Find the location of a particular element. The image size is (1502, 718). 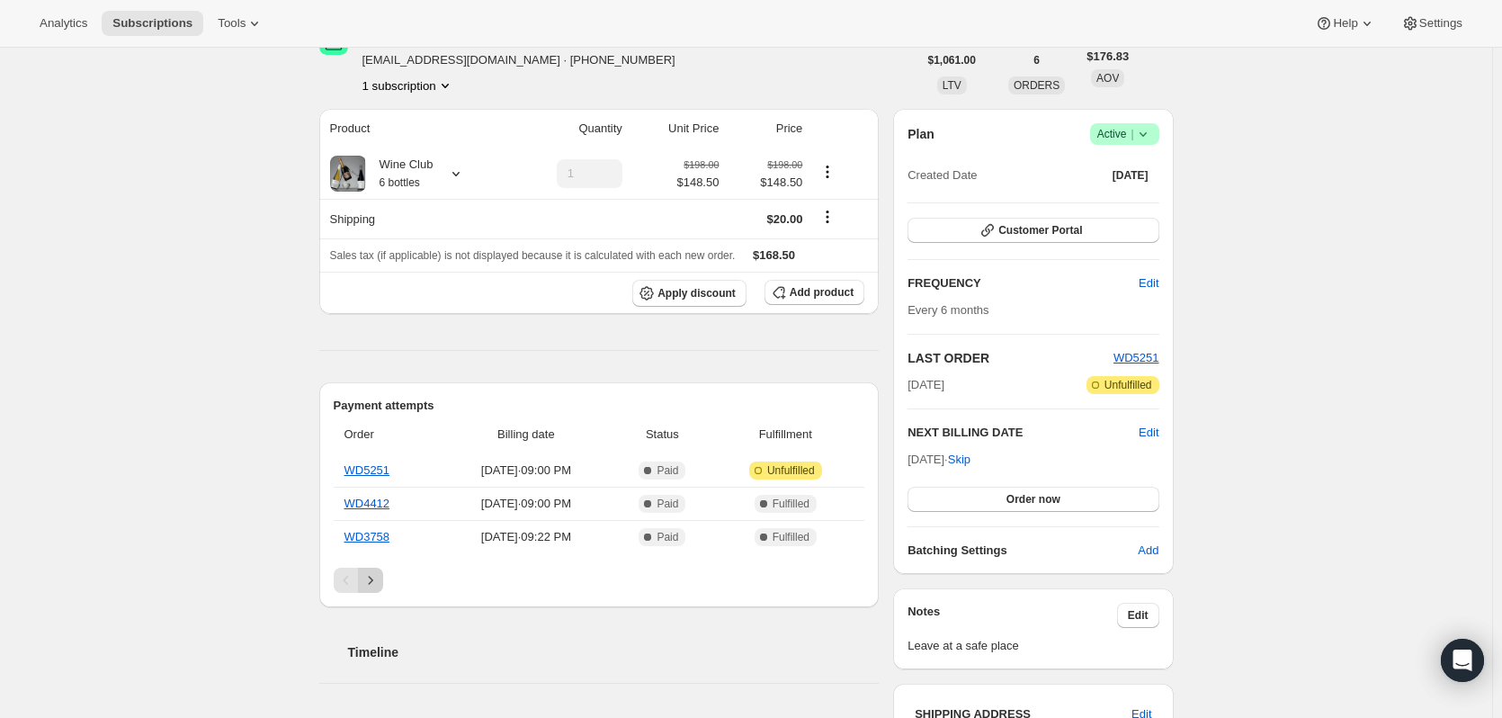

button: Customer Portal is located at coordinates (1033, 230).